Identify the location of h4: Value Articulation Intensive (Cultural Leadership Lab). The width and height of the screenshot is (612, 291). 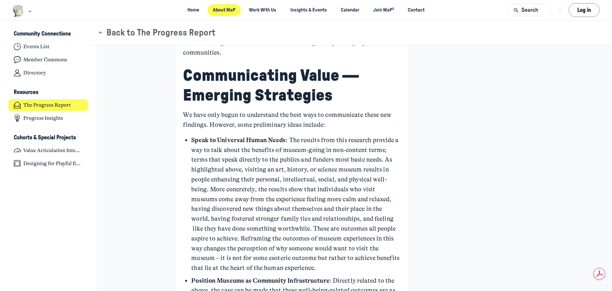
(53, 150).